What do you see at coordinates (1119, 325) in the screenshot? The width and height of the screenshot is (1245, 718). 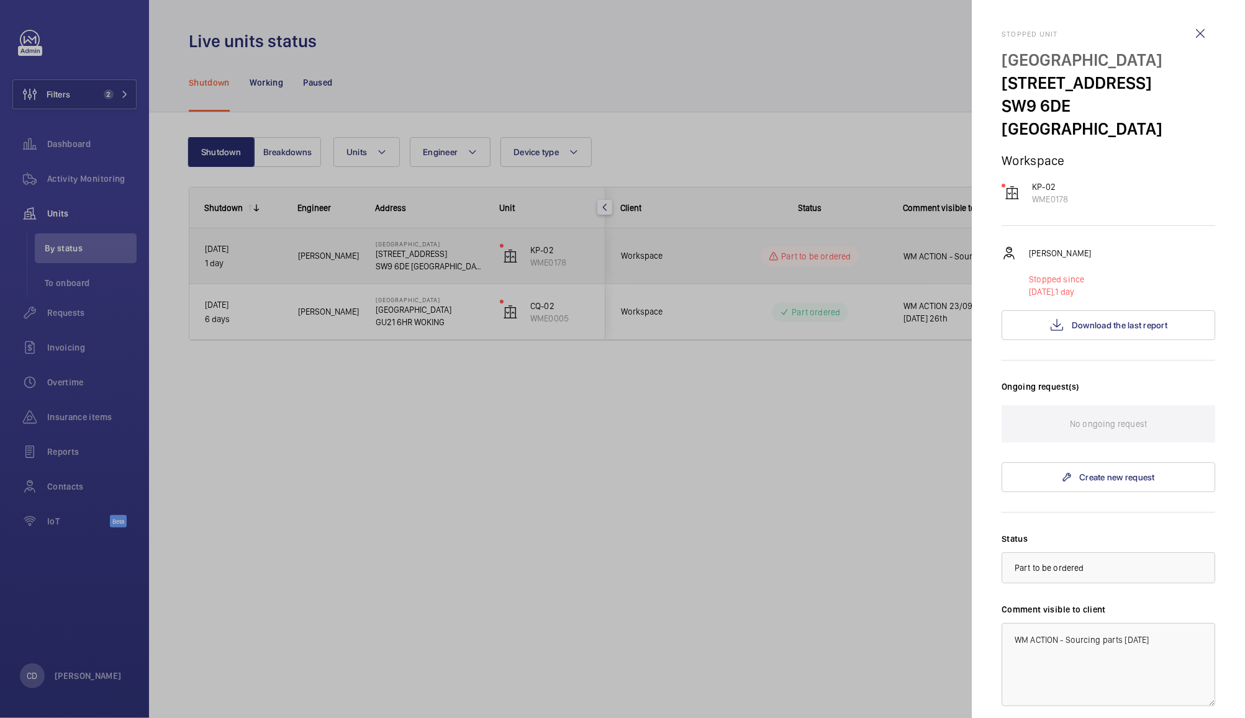 I see `span: Download the last report` at bounding box center [1119, 325].